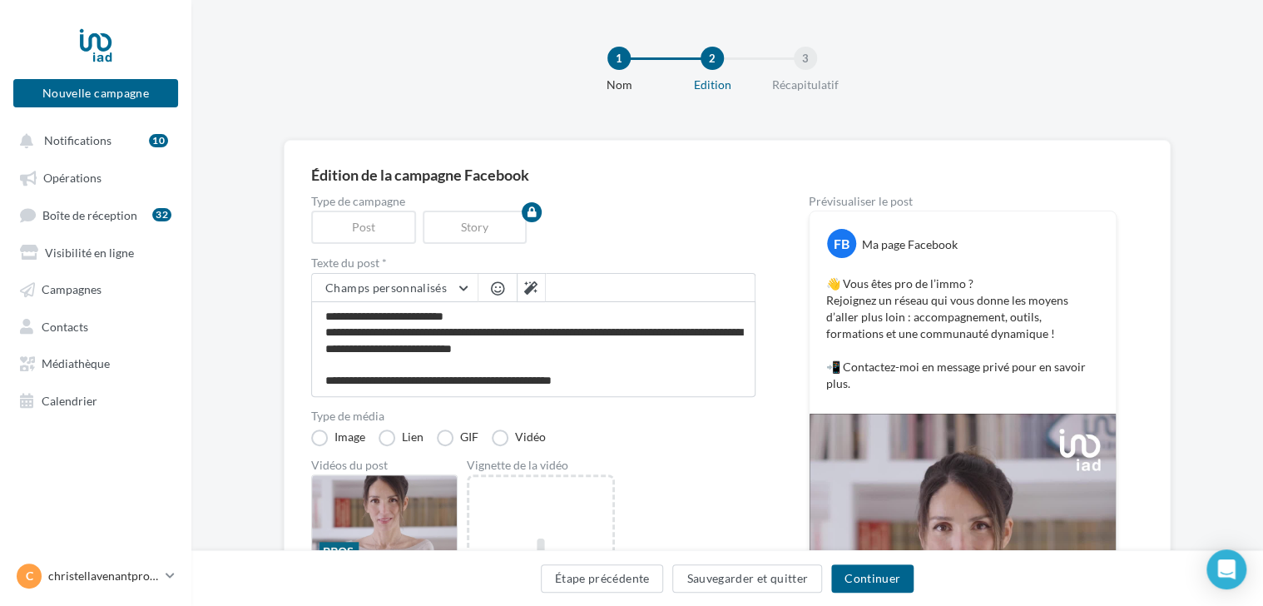 The image size is (1263, 606). Describe the element at coordinates (963, 201) in the screenshot. I see `div: Prévisualiser le post` at that location.